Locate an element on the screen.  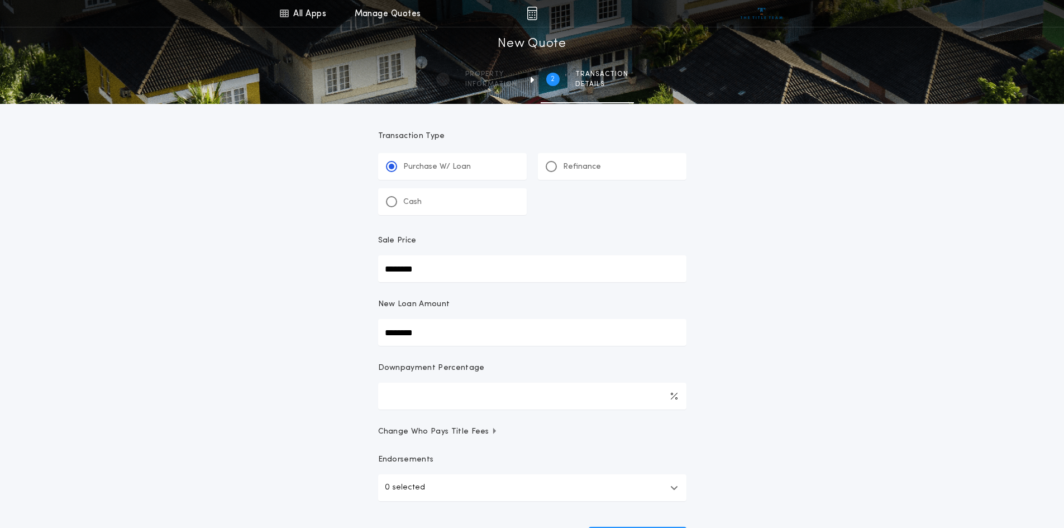
h1: New Quote is located at coordinates (532, 44).